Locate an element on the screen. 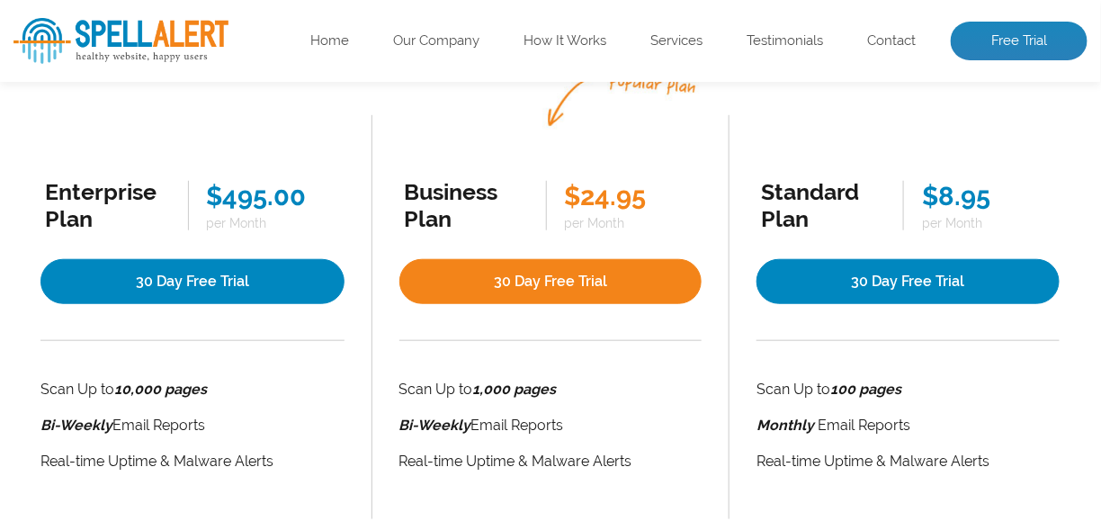 The image size is (1101, 521). div: $8.95 is located at coordinates (988, 196).